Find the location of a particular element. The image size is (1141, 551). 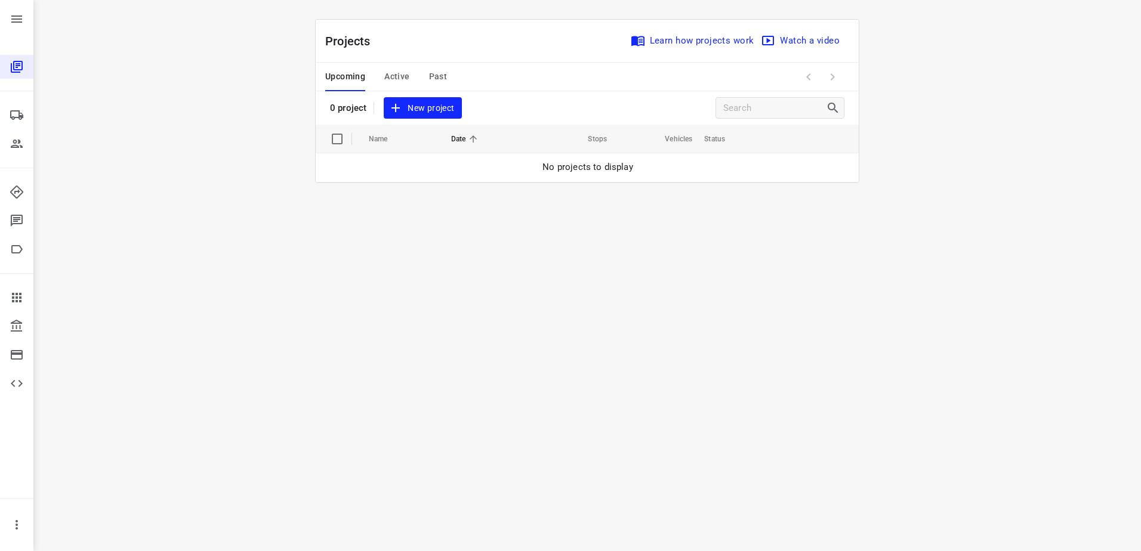

button: New project is located at coordinates (422, 108).